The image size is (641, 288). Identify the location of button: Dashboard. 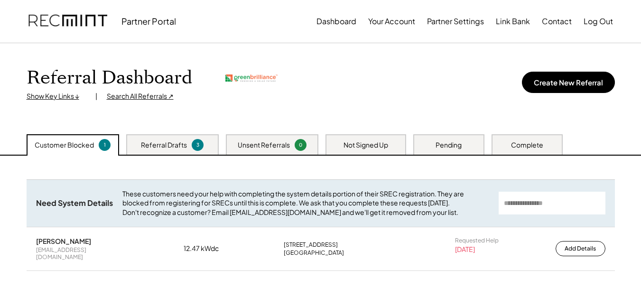
(337, 21).